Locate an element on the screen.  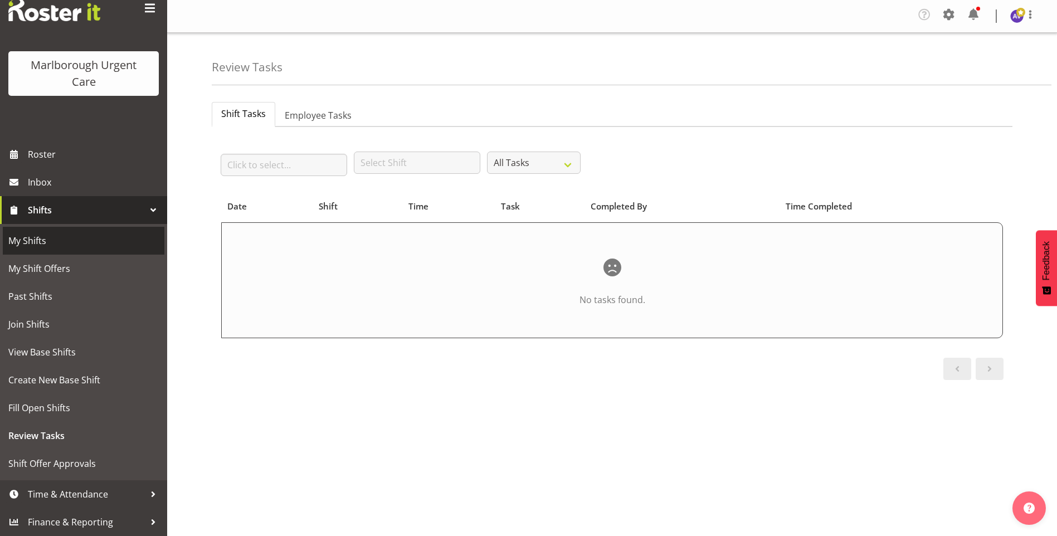
div: Time is located at coordinates (449, 206).